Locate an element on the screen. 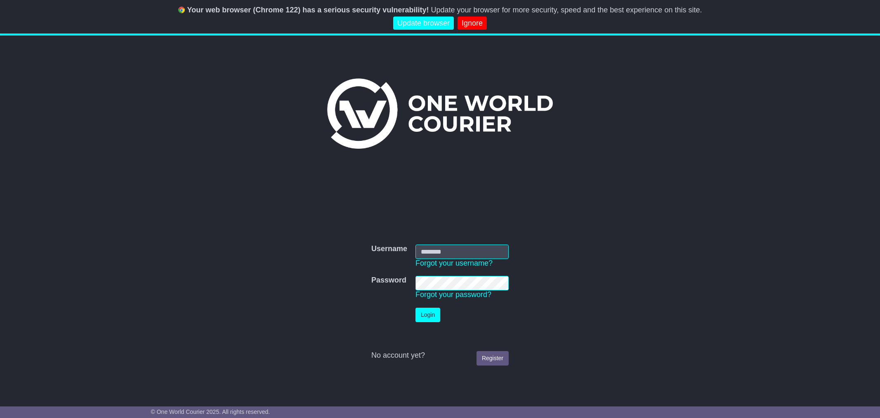  a: Ignore is located at coordinates (472, 23).